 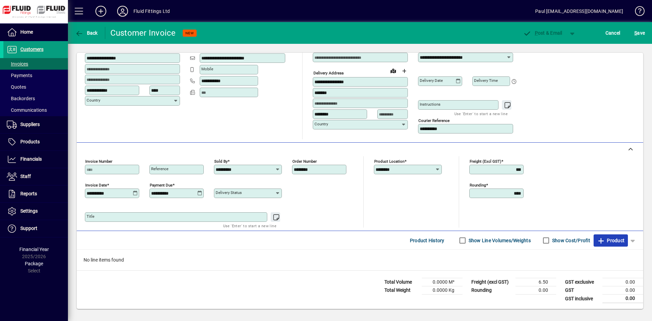 What do you see at coordinates (428, 241) in the screenshot?
I see `button: Product History` at bounding box center [428, 241].